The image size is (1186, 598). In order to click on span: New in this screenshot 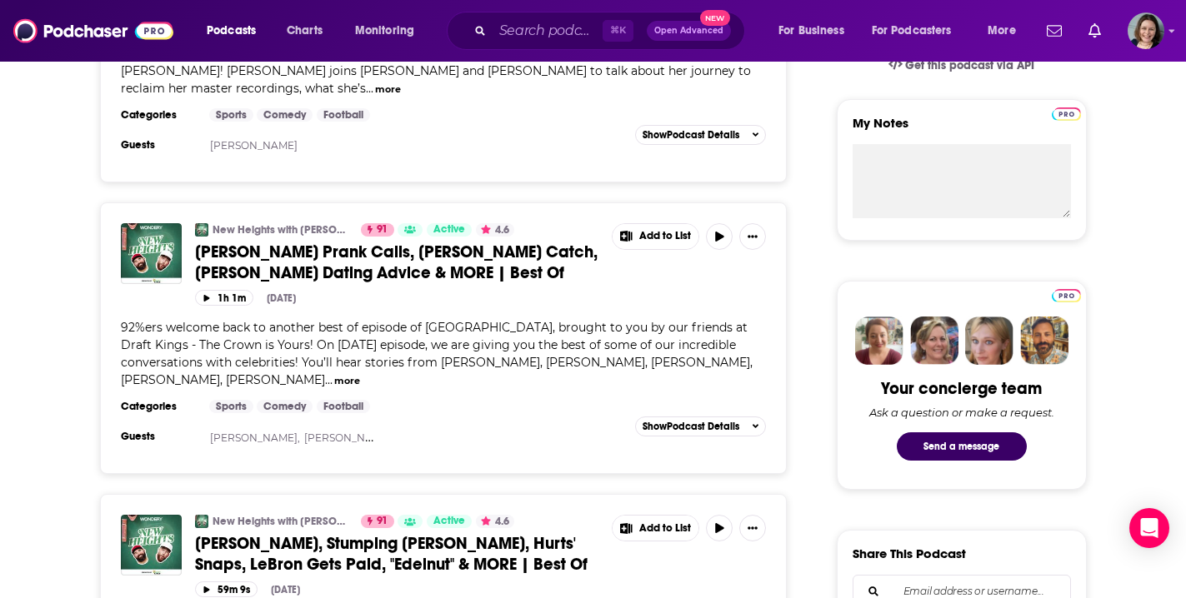, I will do `click(715, 17)`.